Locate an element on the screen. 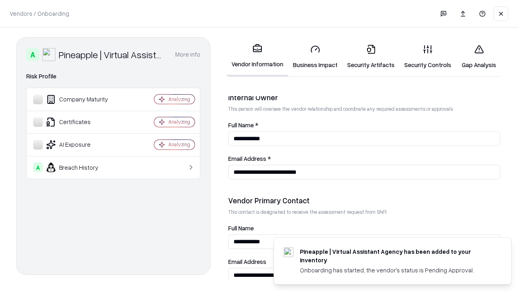 The height and width of the screenshot is (291, 518). div: Pineapple | Virtual Assistant Agency is located at coordinates (112, 55).